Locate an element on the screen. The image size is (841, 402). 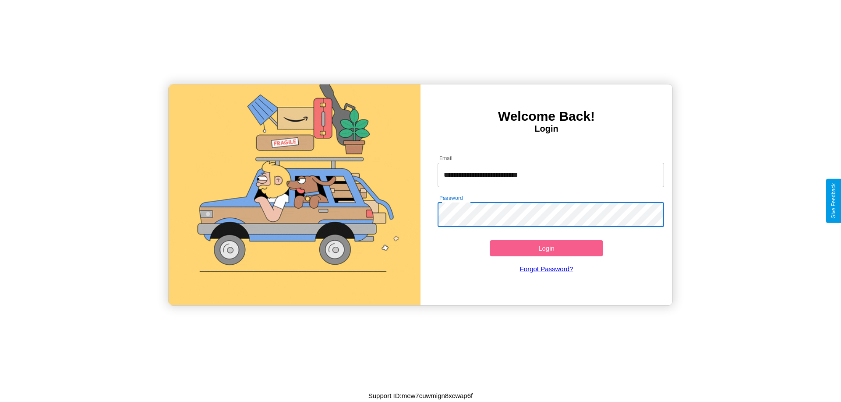
img: gif is located at coordinates (294, 195).